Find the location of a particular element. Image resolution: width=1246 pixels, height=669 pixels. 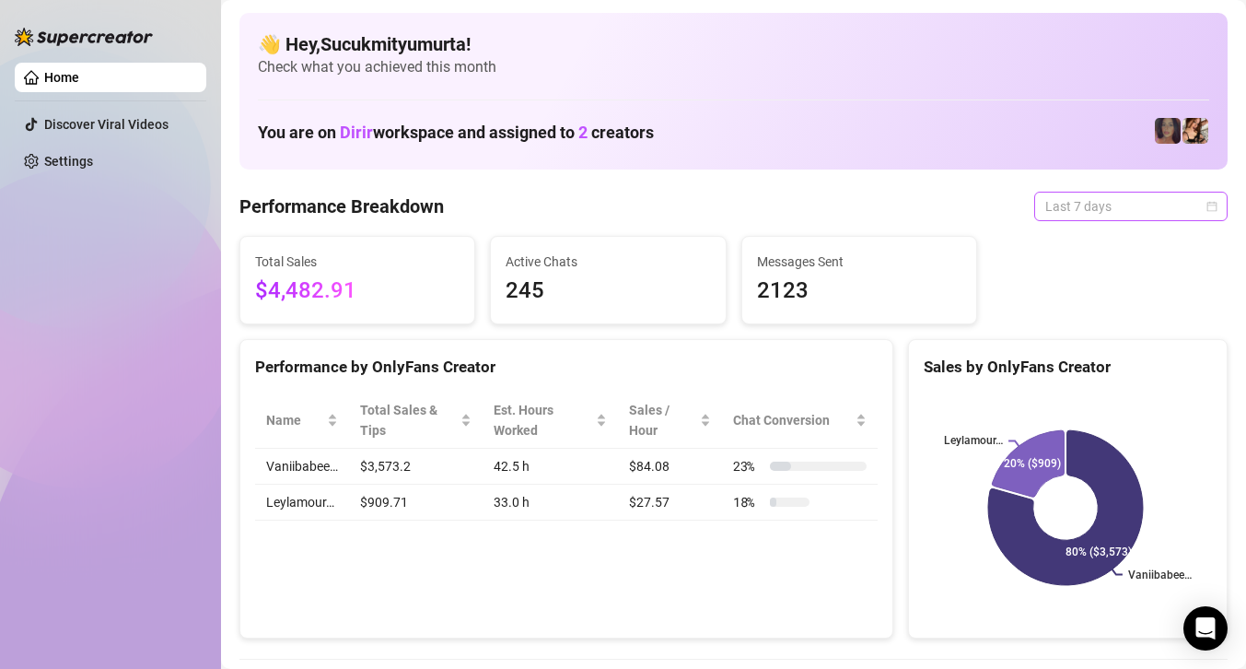

h1: You are on workspace and assigned to creators is located at coordinates (456, 133).